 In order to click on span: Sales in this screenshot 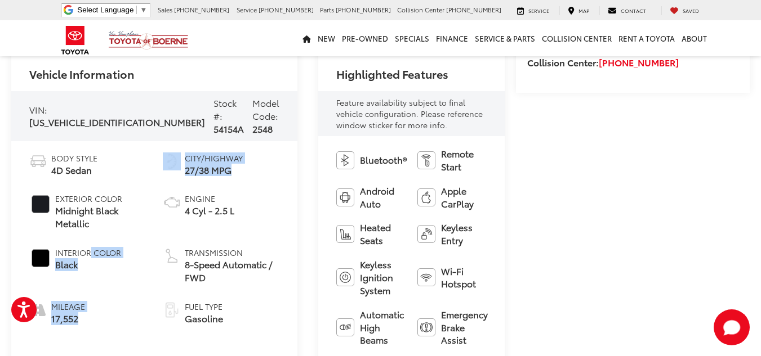, I will do `click(165, 10)`.